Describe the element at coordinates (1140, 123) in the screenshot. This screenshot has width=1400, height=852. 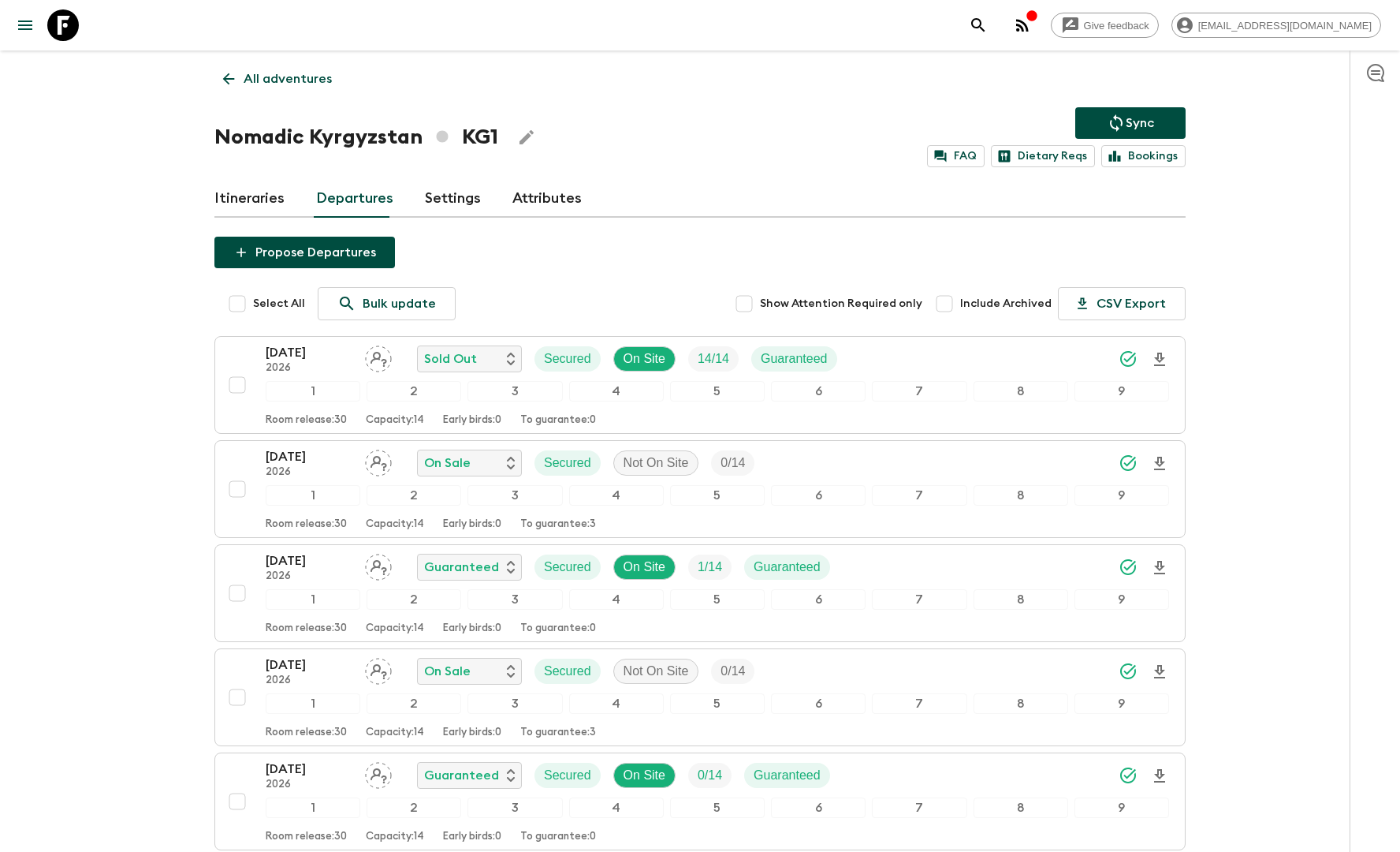
I see `p: Sync` at that location.